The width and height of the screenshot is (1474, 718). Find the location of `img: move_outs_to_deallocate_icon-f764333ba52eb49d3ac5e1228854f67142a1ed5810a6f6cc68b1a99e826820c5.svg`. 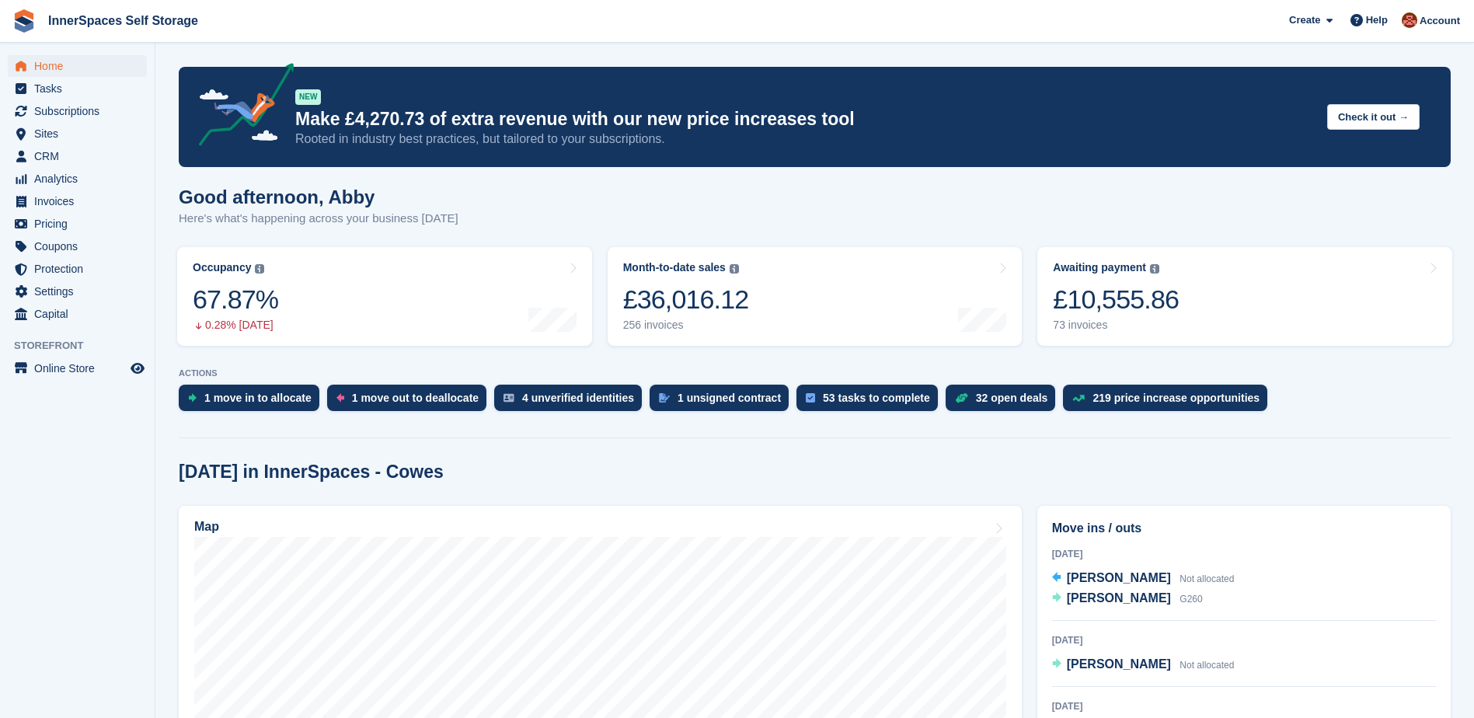

img: move_outs_to_deallocate_icon-f764333ba52eb49d3ac5e1228854f67142a1ed5810a6f6cc68b1a99e826820c5.svg is located at coordinates (340, 398).